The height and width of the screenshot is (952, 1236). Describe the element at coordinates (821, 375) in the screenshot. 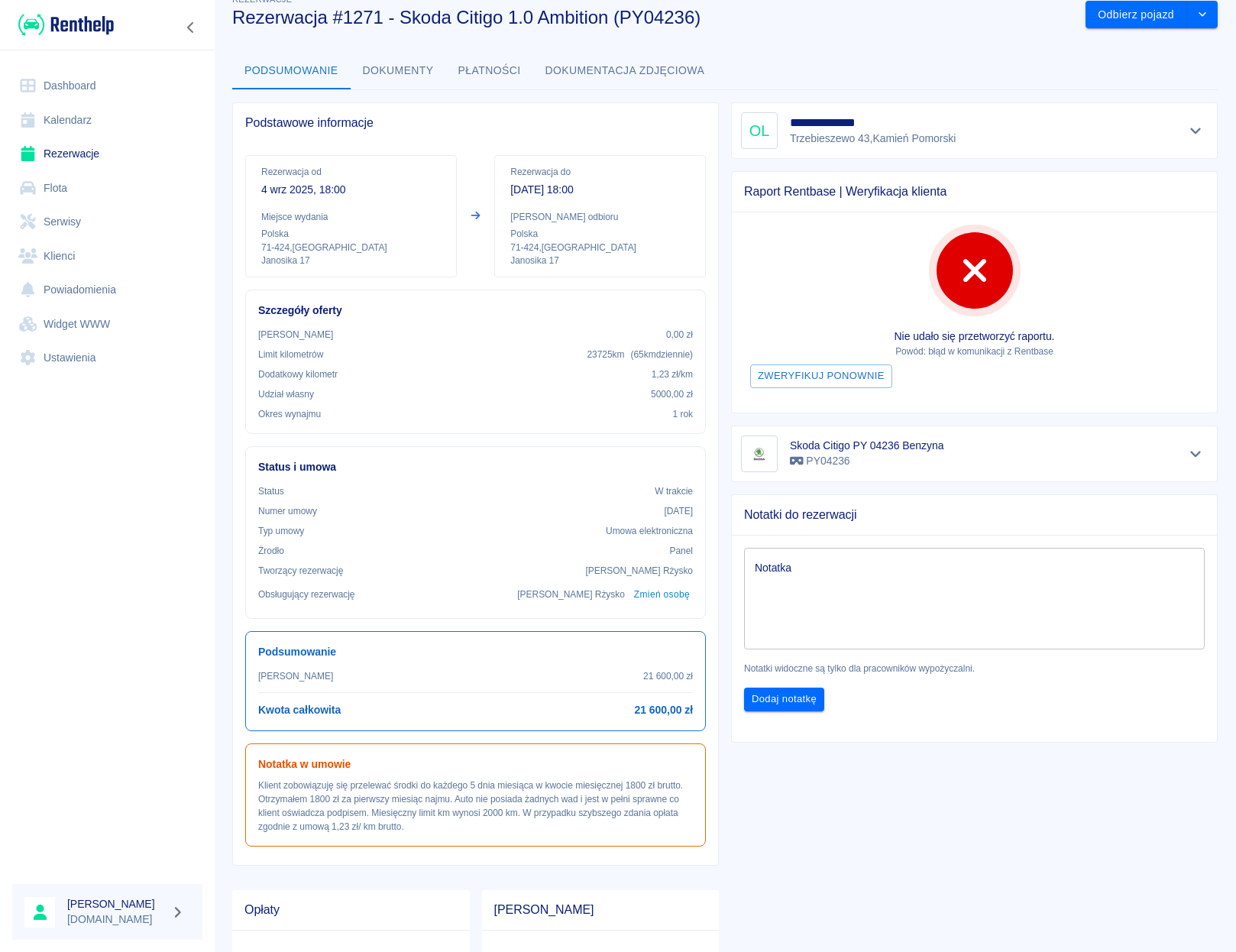

I see `button: Zweryfikuj ponownie` at that location.